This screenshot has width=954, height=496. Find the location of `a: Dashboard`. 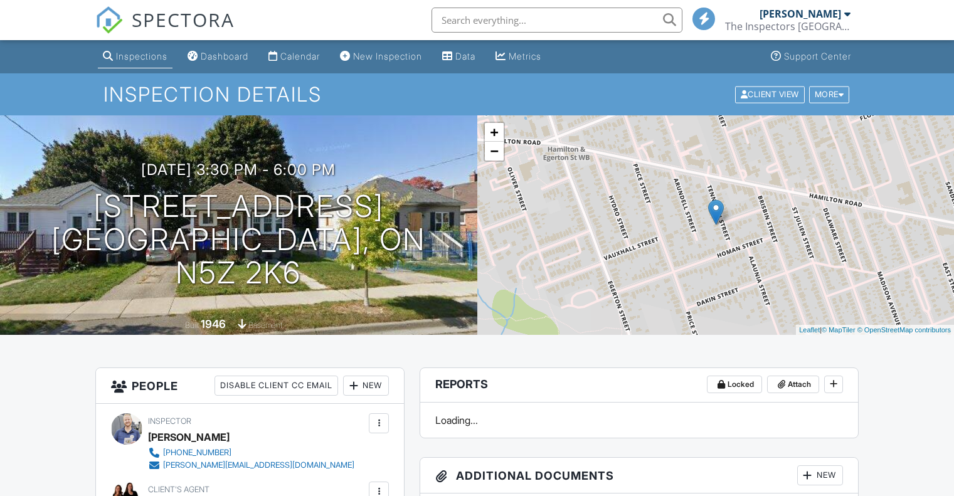

a: Dashboard is located at coordinates (218, 56).